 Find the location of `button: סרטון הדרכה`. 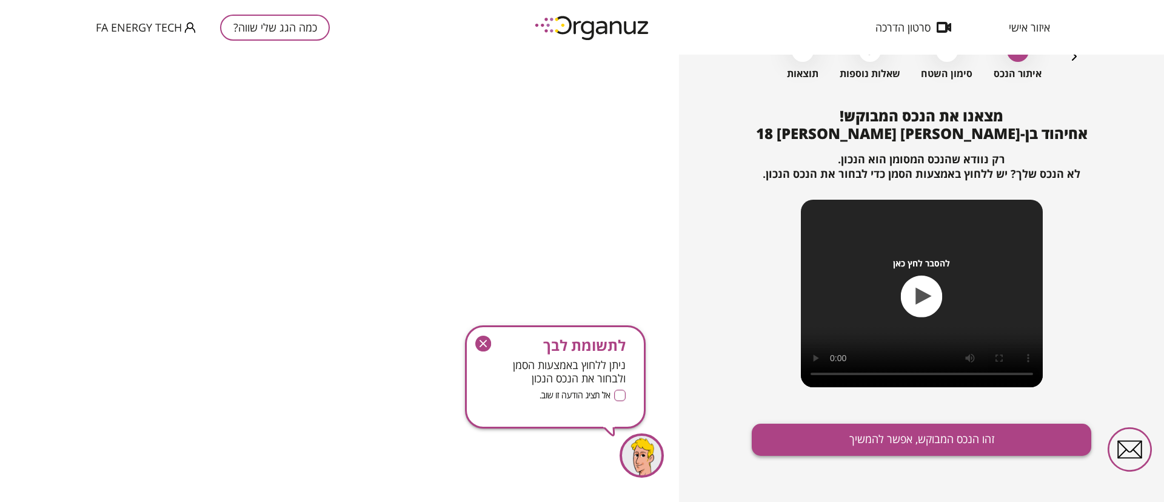

button: סרטון הדרכה is located at coordinates (913, 27).